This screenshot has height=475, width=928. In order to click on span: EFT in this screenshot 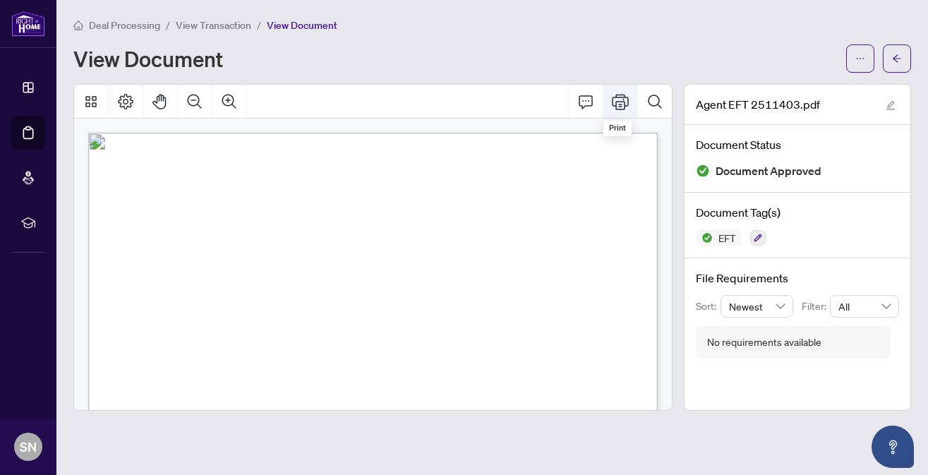, I will do `click(727, 238)`.